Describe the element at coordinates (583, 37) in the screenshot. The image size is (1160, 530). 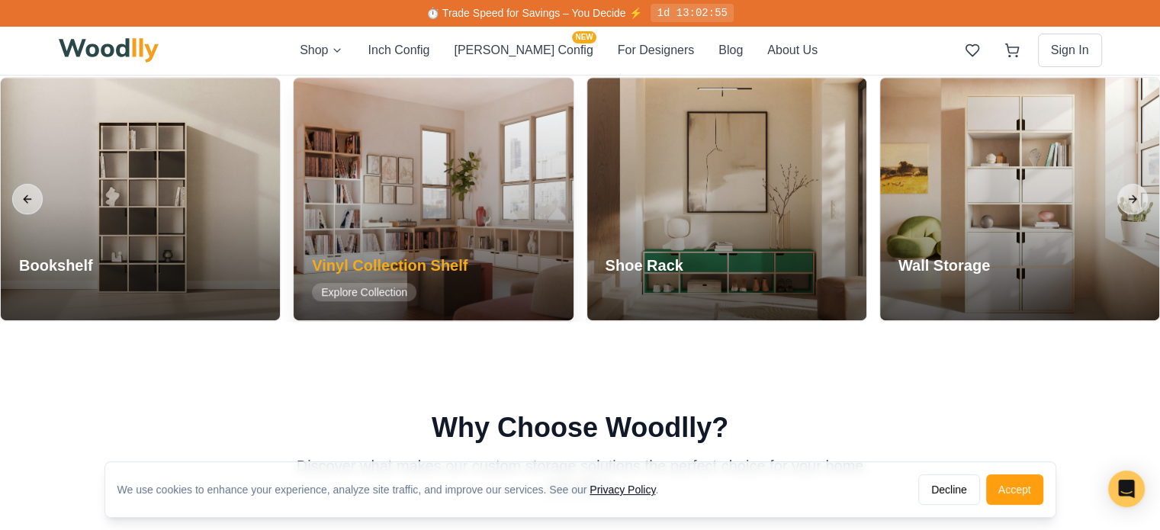
I see `span: NEW` at that location.